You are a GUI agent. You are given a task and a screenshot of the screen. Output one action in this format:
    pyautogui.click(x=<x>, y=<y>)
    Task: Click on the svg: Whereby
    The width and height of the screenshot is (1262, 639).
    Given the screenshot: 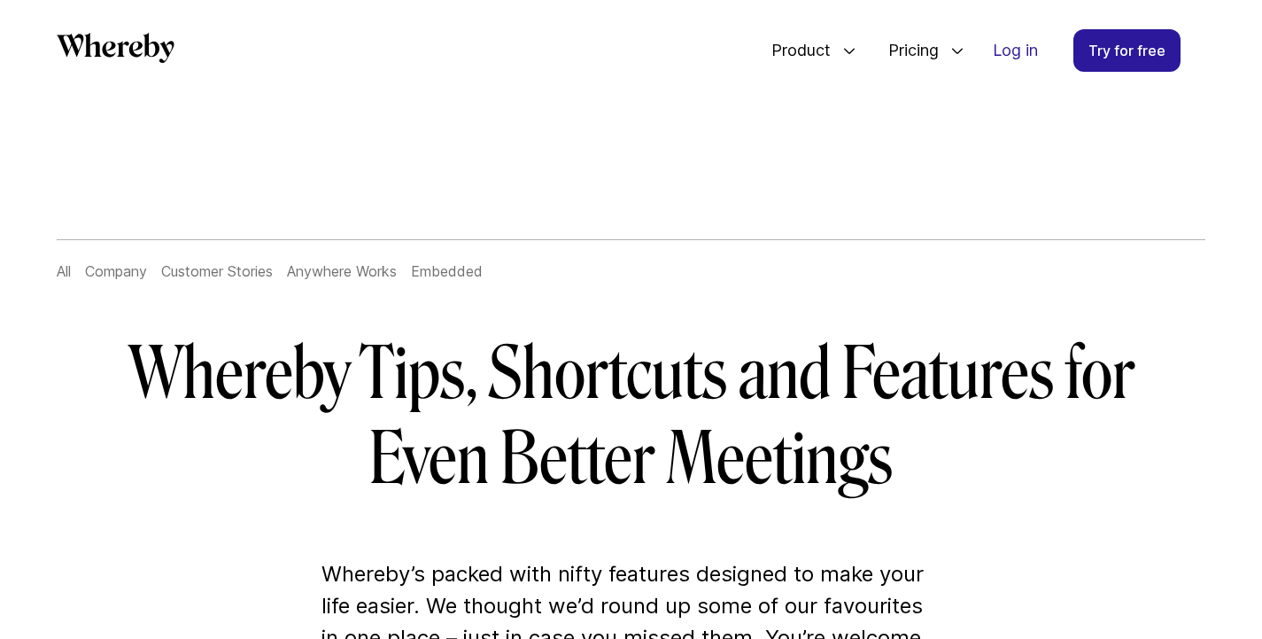 What is the action you would take?
    pyautogui.click(x=115, y=48)
    